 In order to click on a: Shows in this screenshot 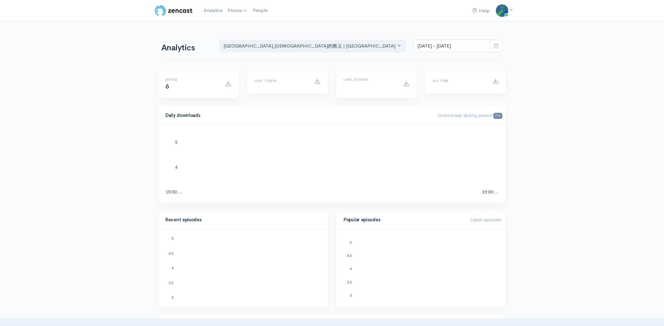, I will do `click(238, 11)`.